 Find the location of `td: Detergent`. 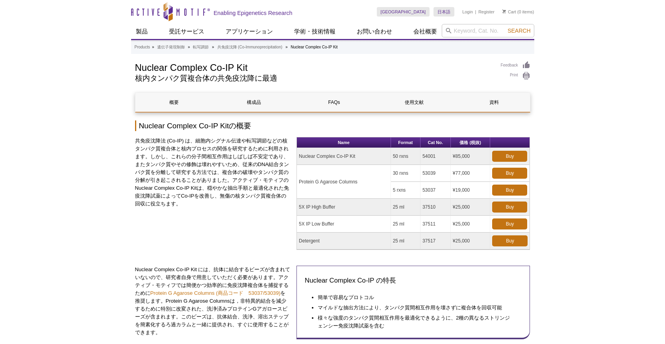

td: Detergent is located at coordinates (344, 241).